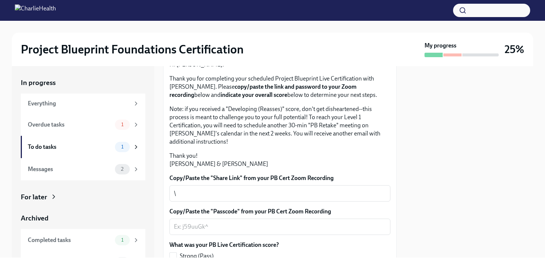 This screenshot has width=545, height=265. I want to click on label: Copy/Paste the "Share Link" from your PB Cert Zoom Recording, so click(280, 178).